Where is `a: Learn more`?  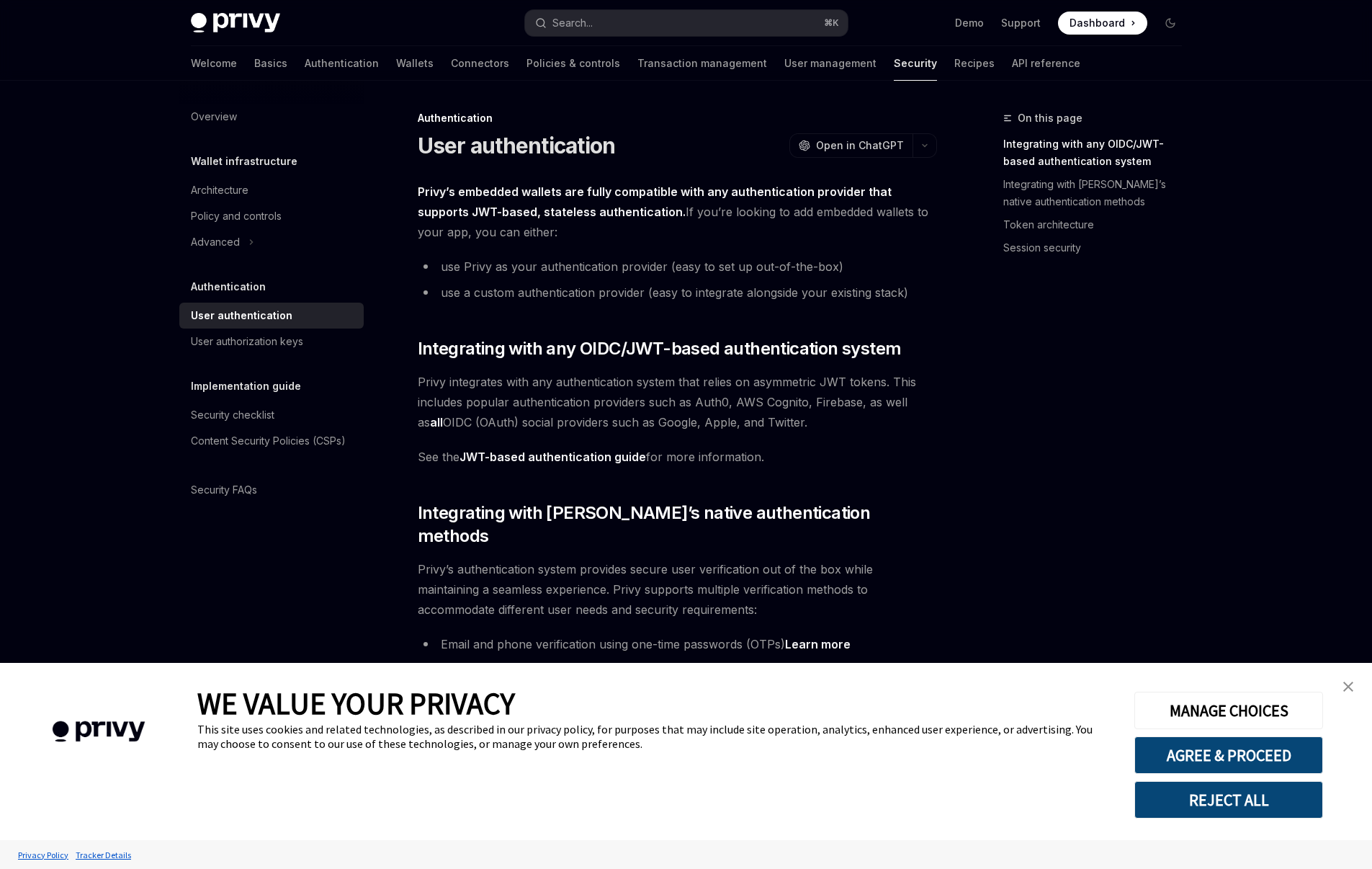 a: Learn more is located at coordinates (817, 643).